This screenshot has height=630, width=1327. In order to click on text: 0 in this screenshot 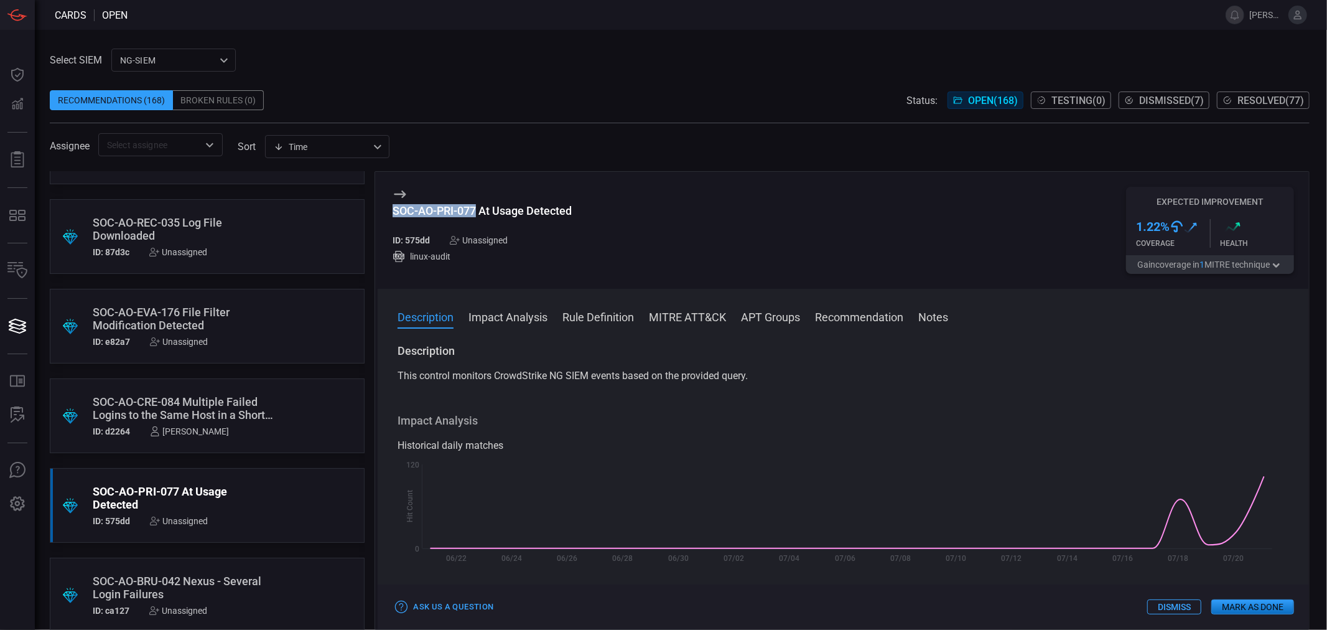, I will do `click(417, 549)`.